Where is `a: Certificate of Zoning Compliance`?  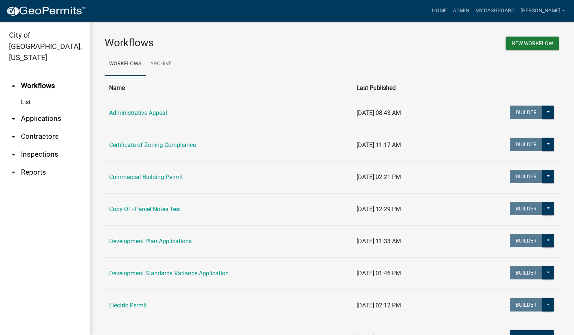 a: Certificate of Zoning Compliance is located at coordinates (152, 145).